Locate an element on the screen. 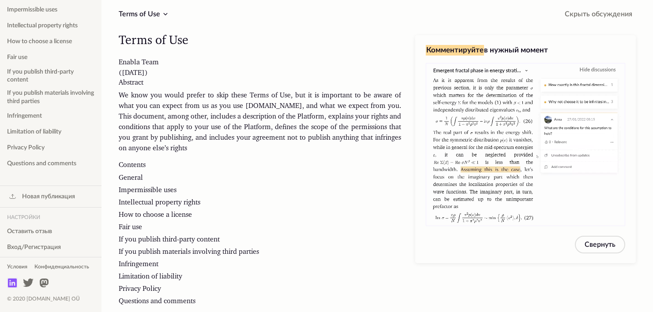  a: General is located at coordinates (131, 178).